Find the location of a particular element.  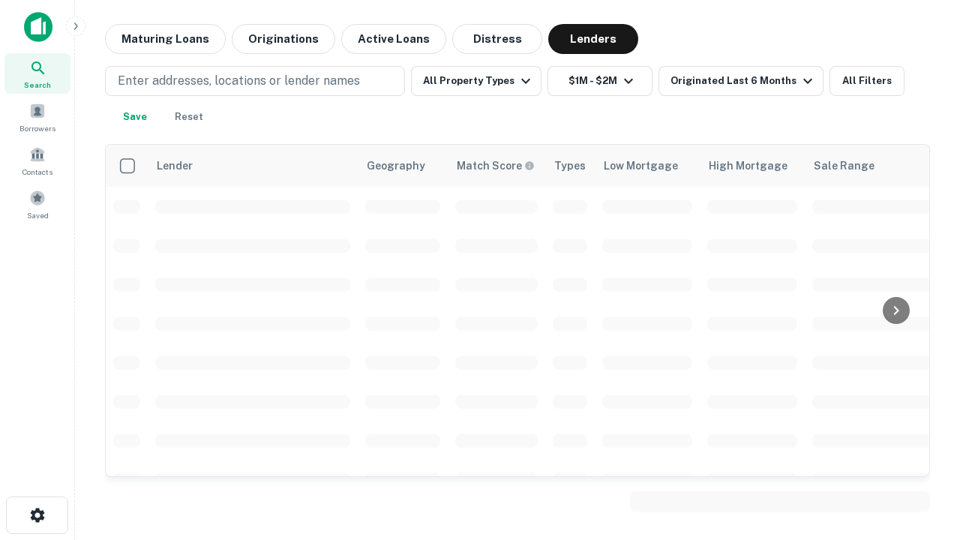

a: Saved is located at coordinates (37, 204).